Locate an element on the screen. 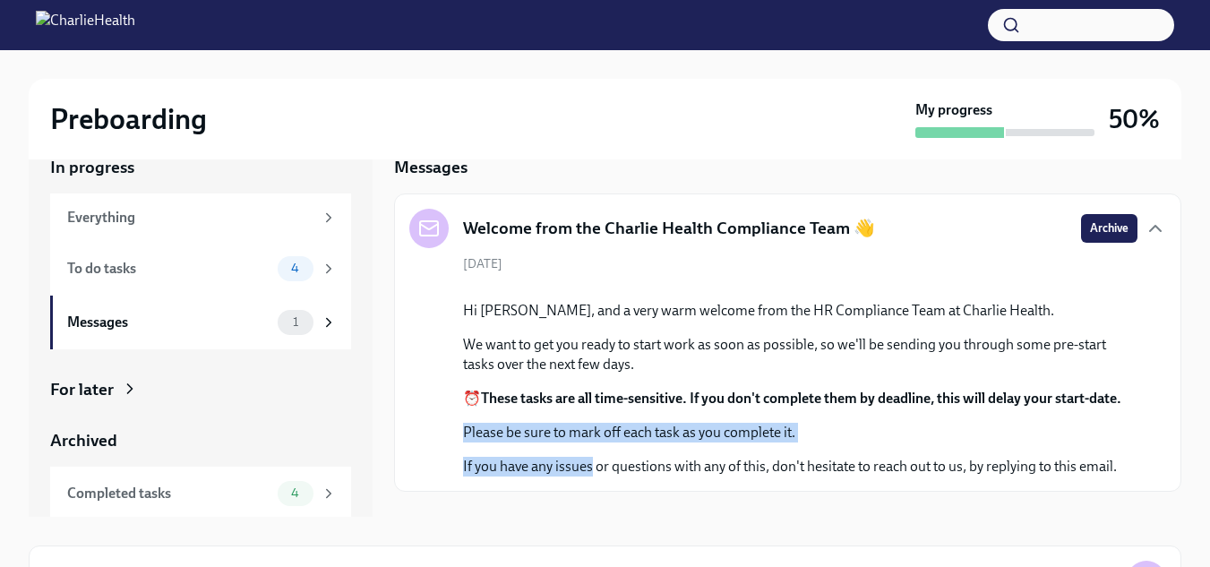 The height and width of the screenshot is (567, 1210). span: Archive is located at coordinates (1109, 228).